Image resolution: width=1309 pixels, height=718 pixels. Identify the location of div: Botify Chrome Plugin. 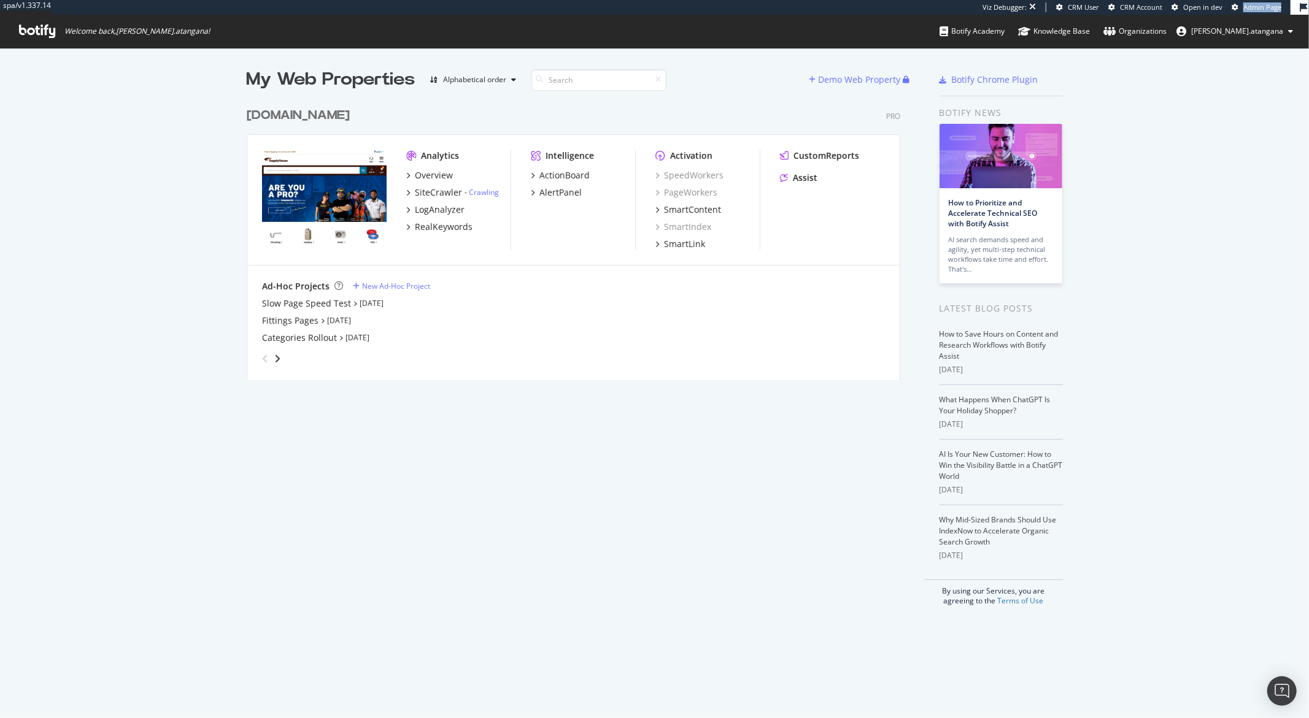
(995, 80).